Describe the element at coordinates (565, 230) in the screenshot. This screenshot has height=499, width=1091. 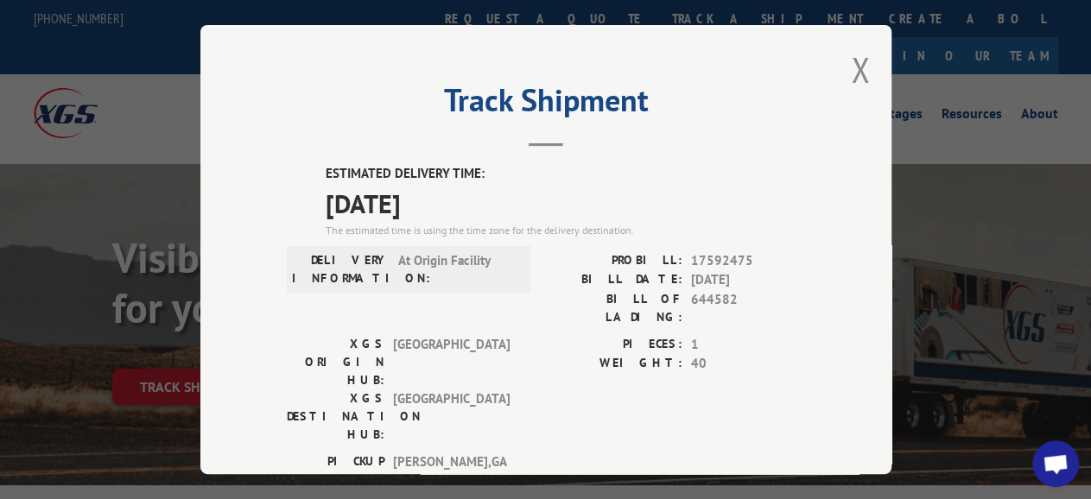
I see `div: The estimated time is using the time zone for the delivery destination.` at that location.